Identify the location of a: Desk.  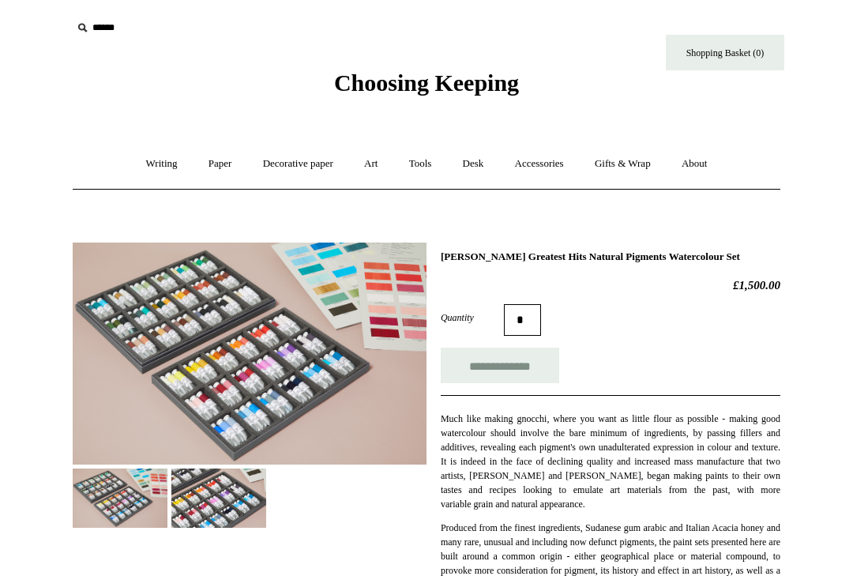
(473, 163).